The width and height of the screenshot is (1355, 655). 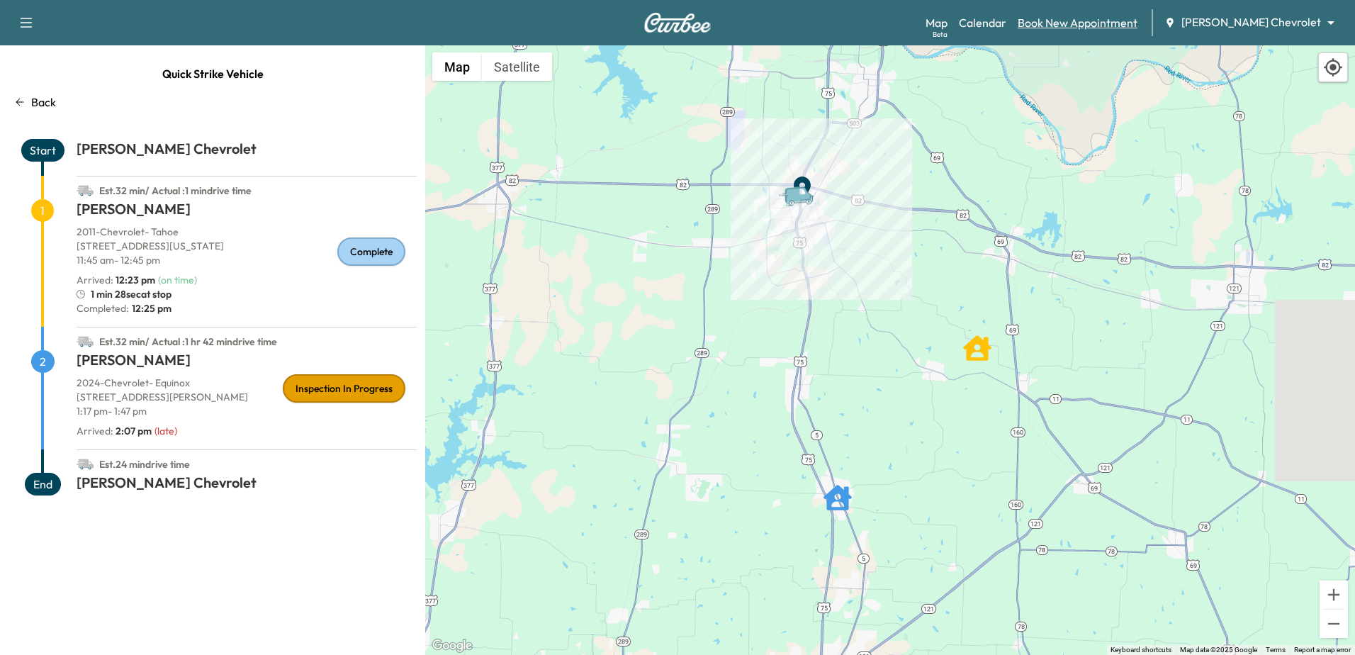 What do you see at coordinates (133, 431) in the screenshot?
I see `span: 2:07 pm` at bounding box center [133, 431].